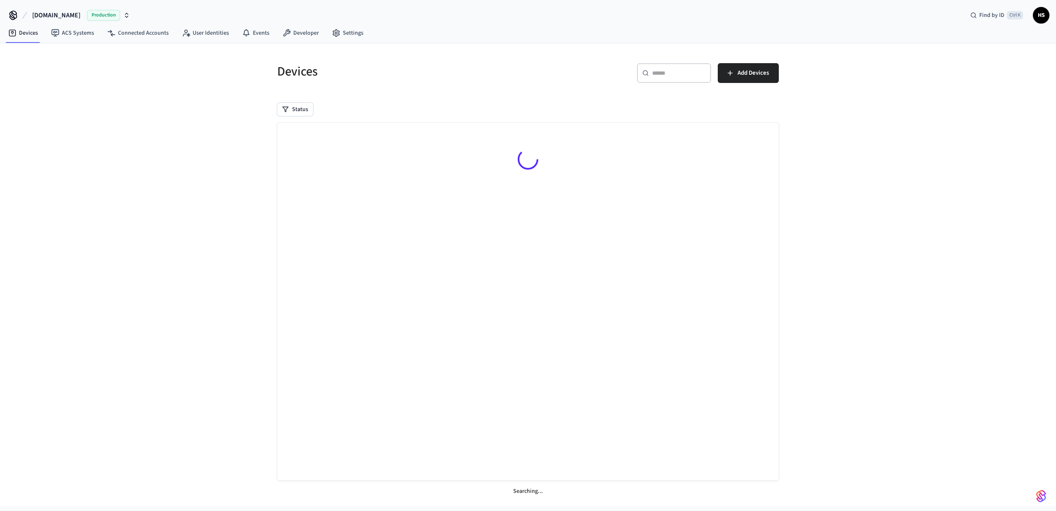 This screenshot has width=1056, height=511. What do you see at coordinates (205, 33) in the screenshot?
I see `a: User Identities` at bounding box center [205, 33].